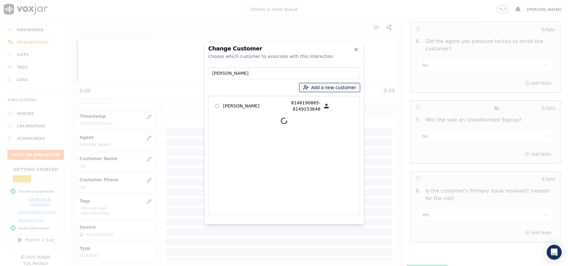  Describe the element at coordinates (329, 88) in the screenshot. I see `button: Add a new customer` at that location.